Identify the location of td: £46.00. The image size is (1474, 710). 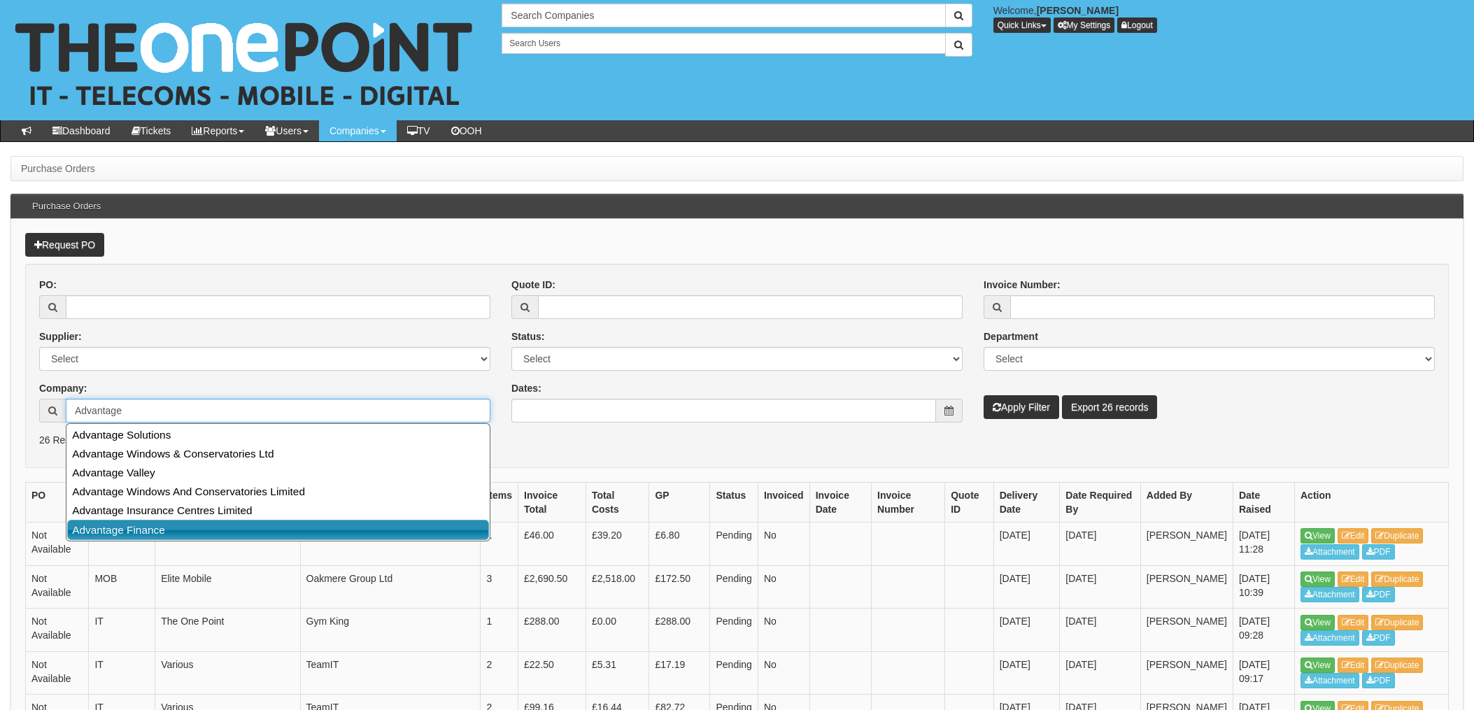
(552, 544).